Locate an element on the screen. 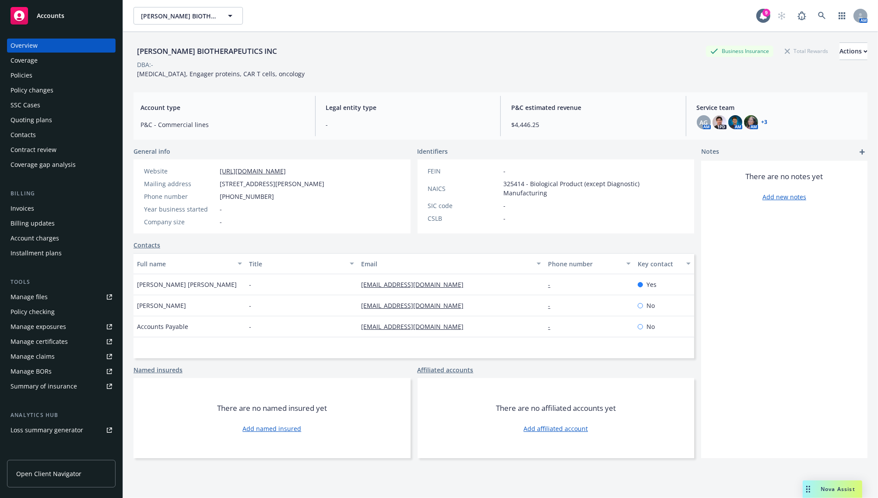  a: Manage BORs is located at coordinates (61, 371).